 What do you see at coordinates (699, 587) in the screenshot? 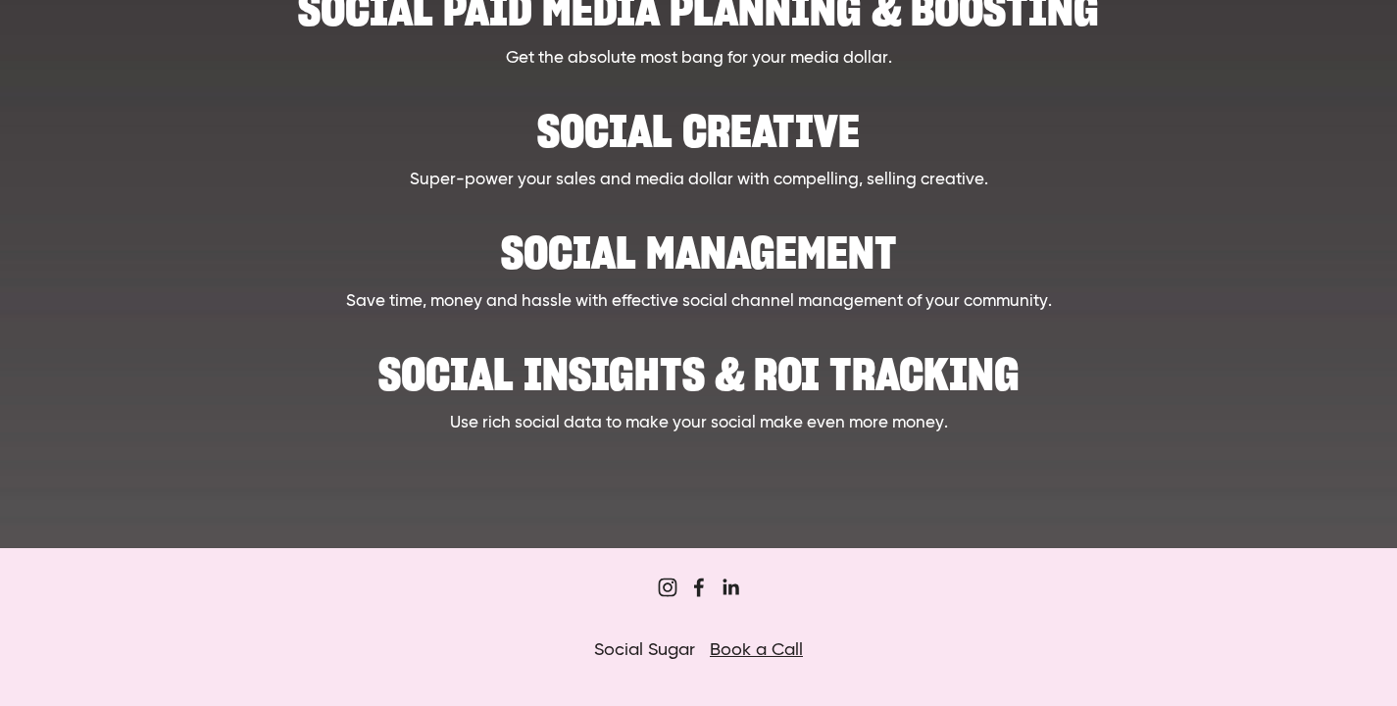
I see `a: Sugar Digi` at bounding box center [699, 587].